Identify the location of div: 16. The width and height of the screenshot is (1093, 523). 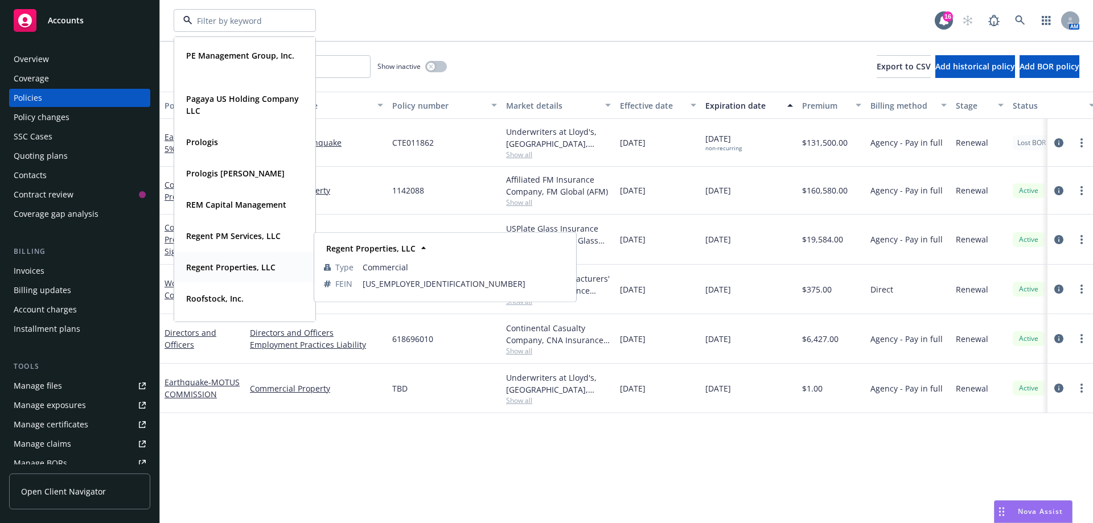
(948, 17).